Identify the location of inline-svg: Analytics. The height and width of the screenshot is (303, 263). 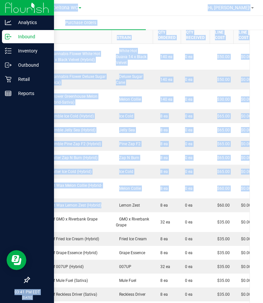
(8, 22).